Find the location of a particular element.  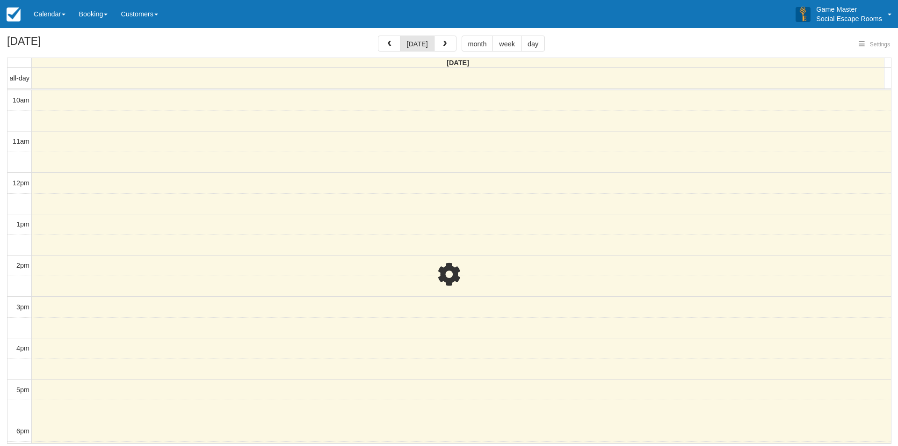

span: 5pm is located at coordinates (23, 390).